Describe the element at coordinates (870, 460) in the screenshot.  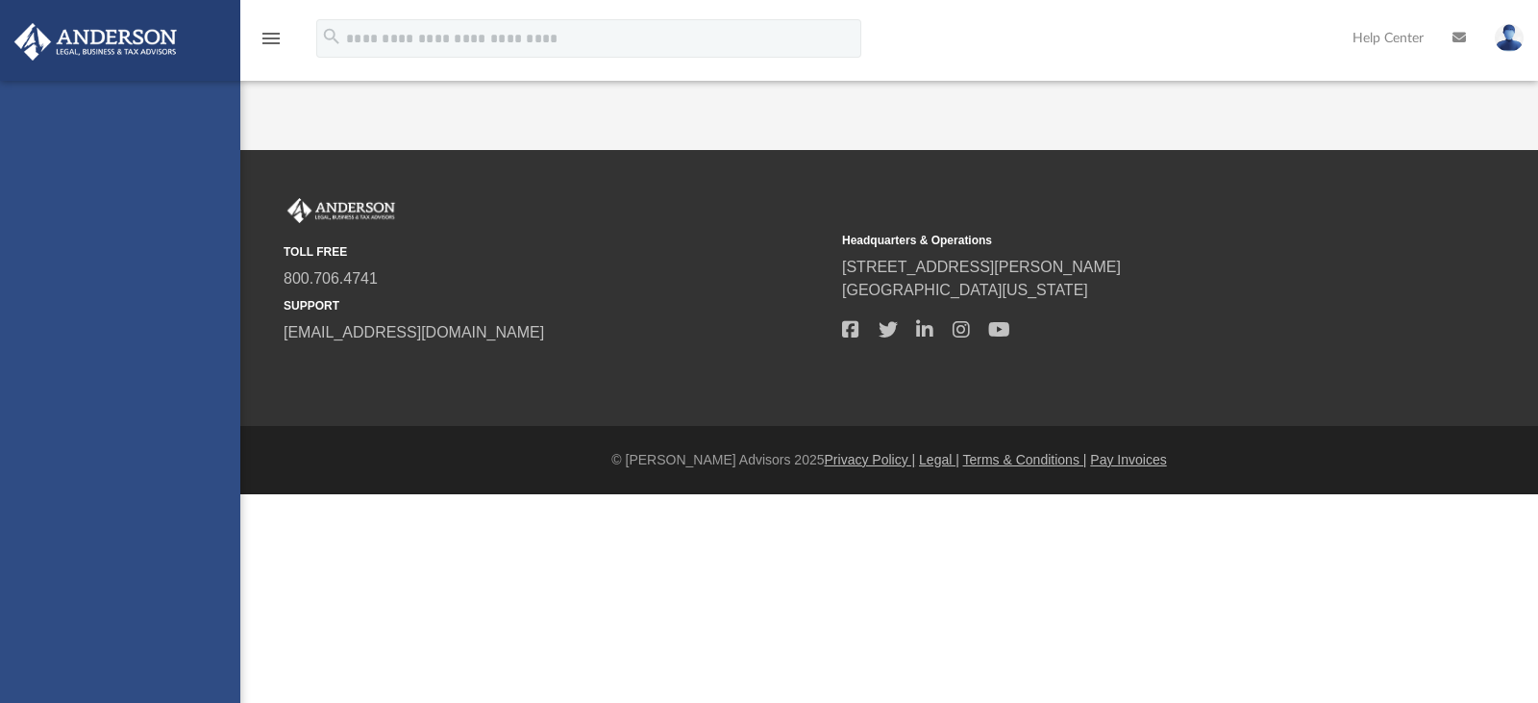
I see `a: Privacy Policy |` at that location.